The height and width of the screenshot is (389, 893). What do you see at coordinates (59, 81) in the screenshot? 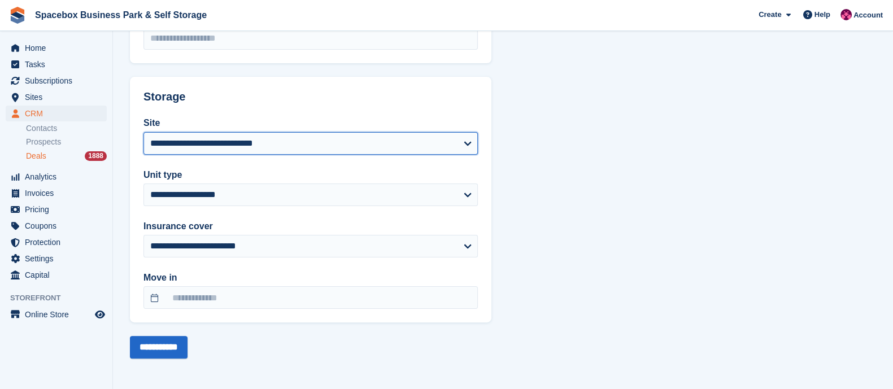
I see `span: Subscriptions` at bounding box center [59, 81].